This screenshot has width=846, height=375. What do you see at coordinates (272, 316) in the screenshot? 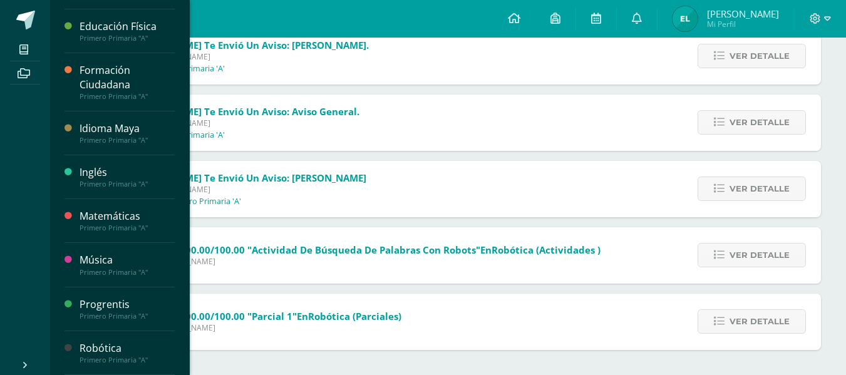
I see `span: "Parcial 1"` at bounding box center [272, 316].